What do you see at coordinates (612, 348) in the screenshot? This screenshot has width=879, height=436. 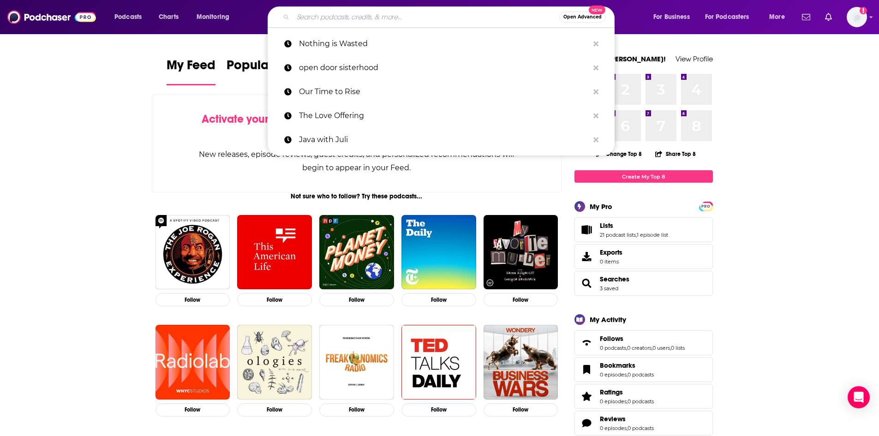 I see `a: 0 podcasts` at bounding box center [612, 348].